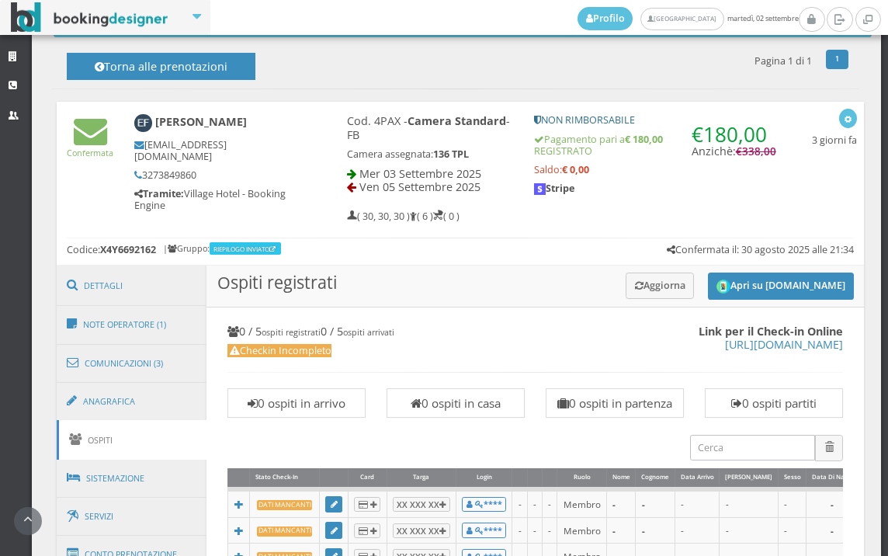 The height and width of the screenshot is (556, 888). Describe the element at coordinates (724, 287) in the screenshot. I see `img: circle_logo_thumb.png` at that location.